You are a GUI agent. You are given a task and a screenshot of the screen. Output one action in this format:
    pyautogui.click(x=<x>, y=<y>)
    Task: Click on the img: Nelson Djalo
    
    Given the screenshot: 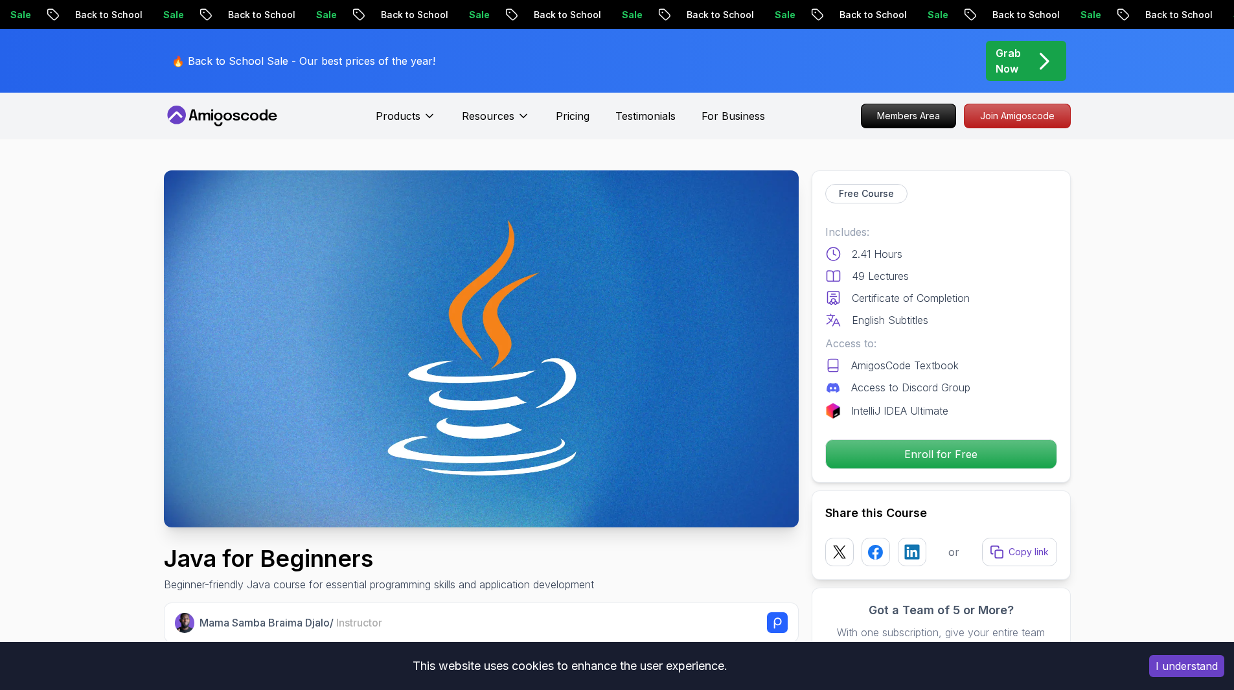 What is the action you would take?
    pyautogui.click(x=185, y=622)
    